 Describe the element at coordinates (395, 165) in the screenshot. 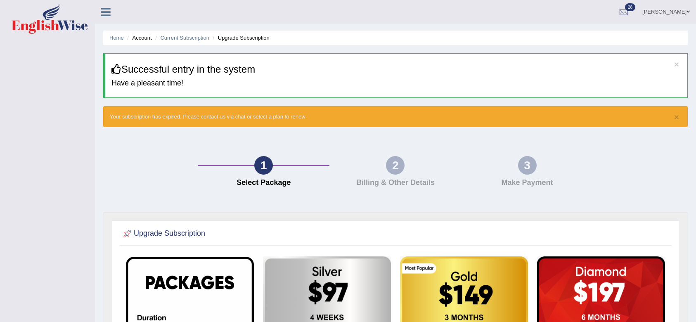

I see `div: 2` at that location.